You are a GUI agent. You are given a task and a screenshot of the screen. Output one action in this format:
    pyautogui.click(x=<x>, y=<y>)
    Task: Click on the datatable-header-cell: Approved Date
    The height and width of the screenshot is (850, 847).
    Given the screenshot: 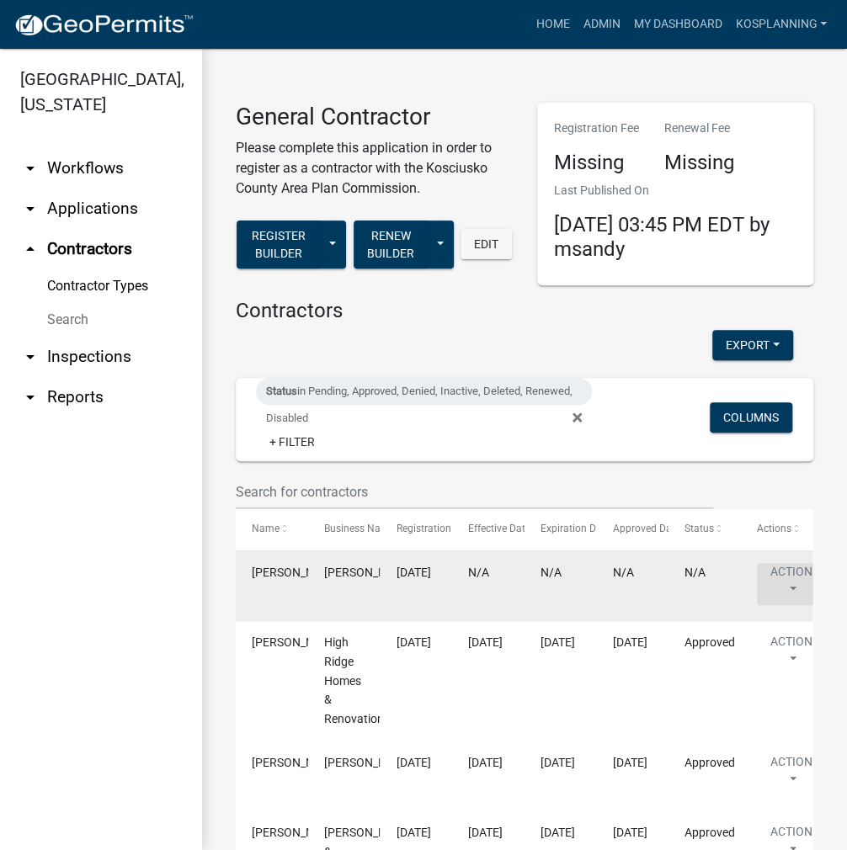 What is the action you would take?
    pyautogui.click(x=632, y=529)
    